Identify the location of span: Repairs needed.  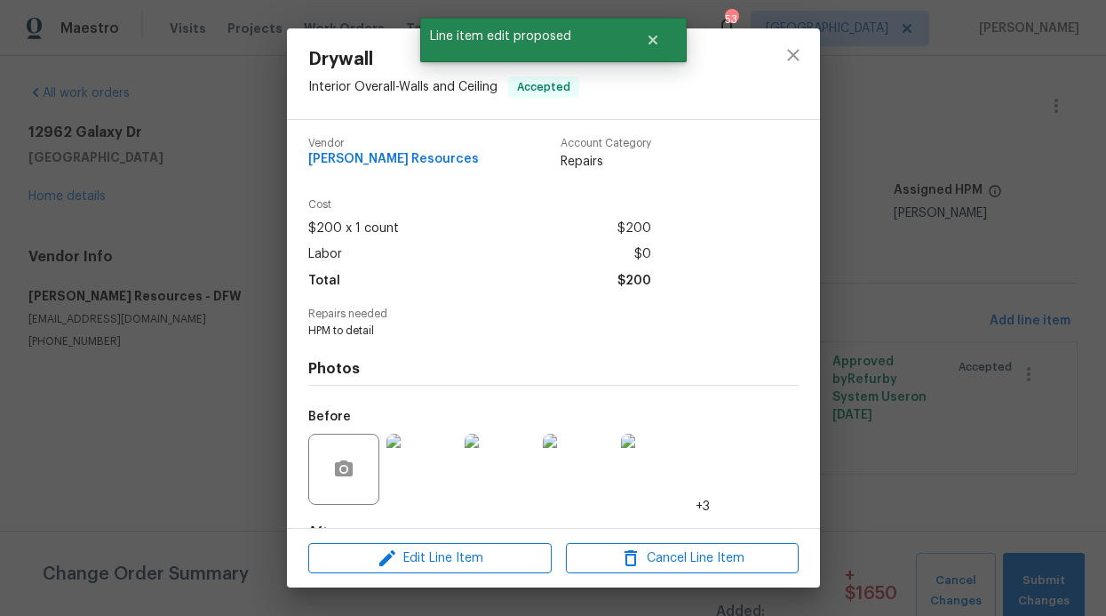
(553, 314).